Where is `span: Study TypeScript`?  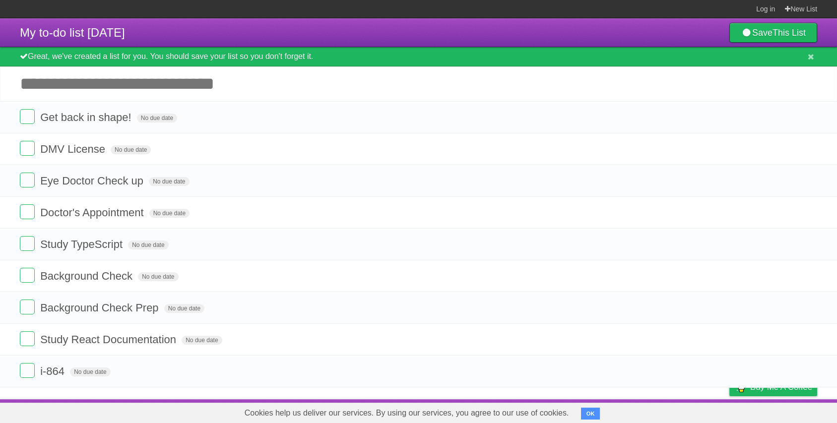
span: Study TypeScript is located at coordinates (82, 244).